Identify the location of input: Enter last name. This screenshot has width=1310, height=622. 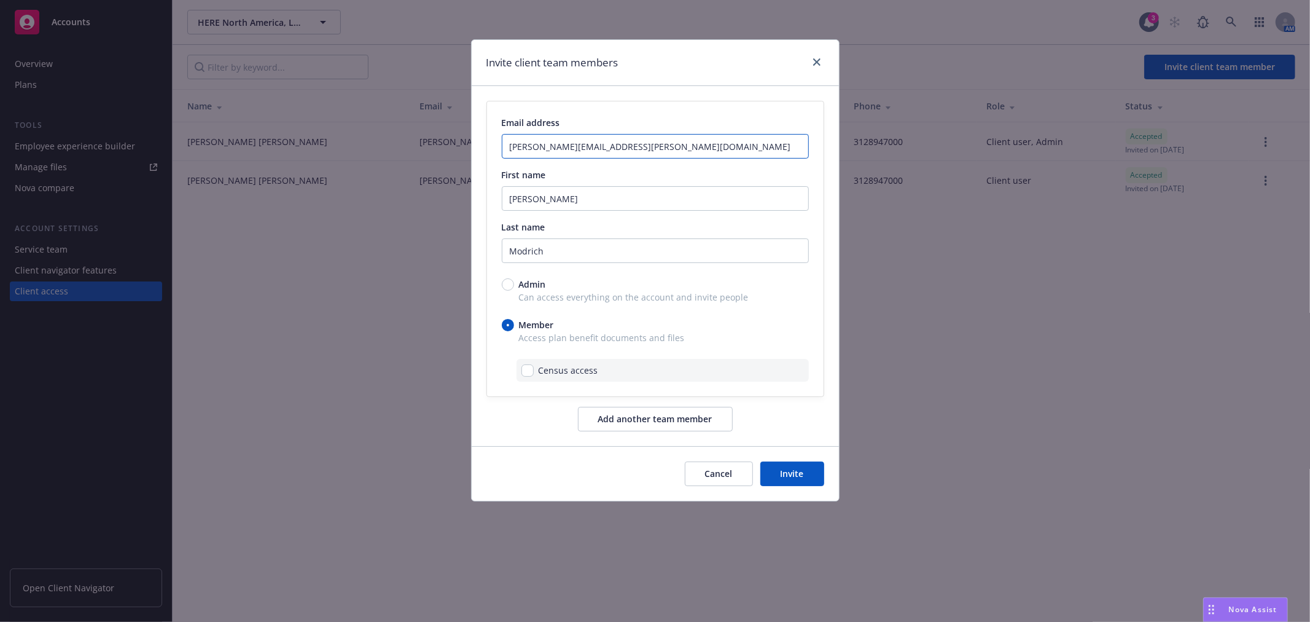
(655, 251).